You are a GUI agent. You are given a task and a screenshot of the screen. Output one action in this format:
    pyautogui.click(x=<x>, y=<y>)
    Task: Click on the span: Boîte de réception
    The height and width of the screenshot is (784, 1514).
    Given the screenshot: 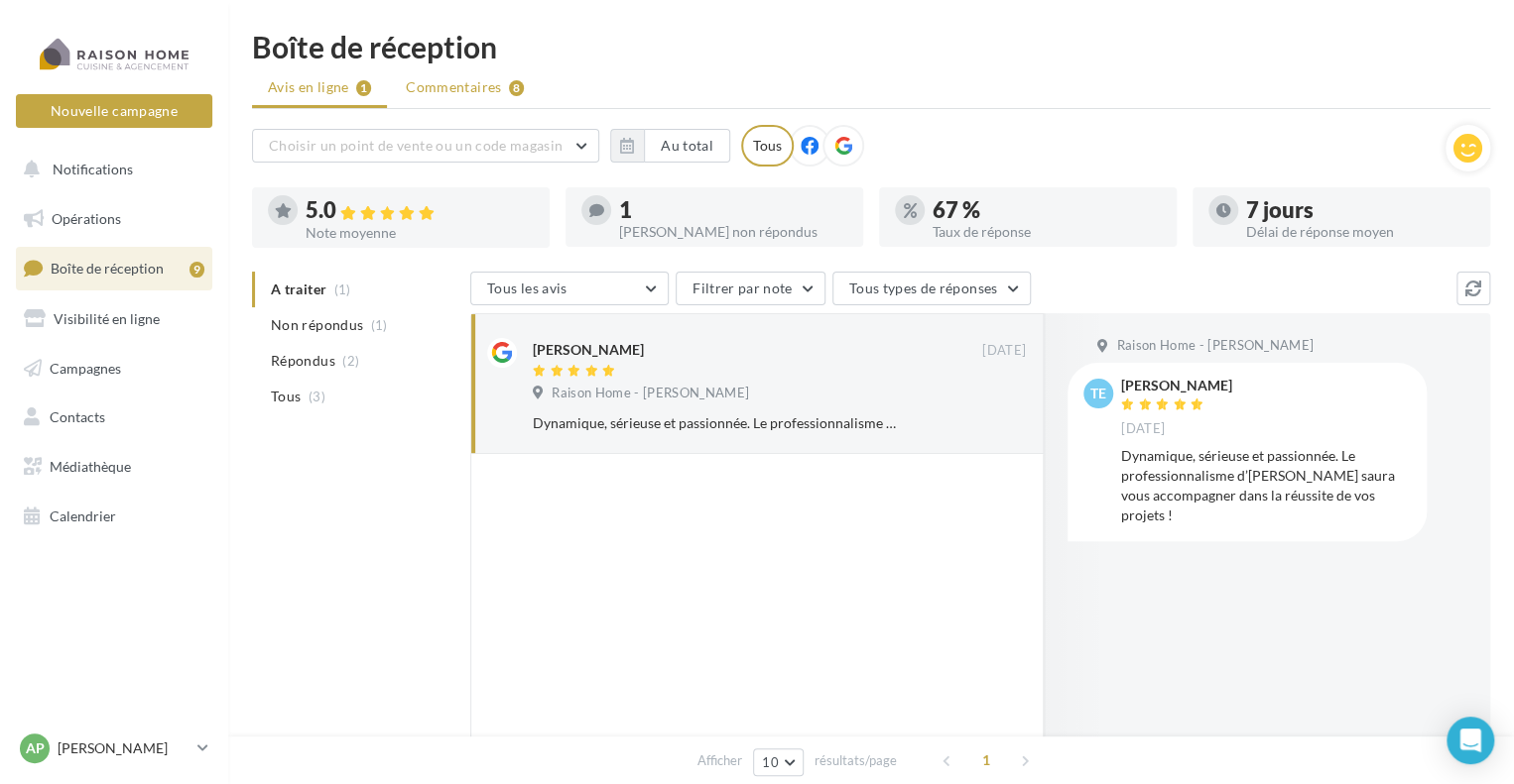 What is the action you would take?
    pyautogui.click(x=108, y=268)
    